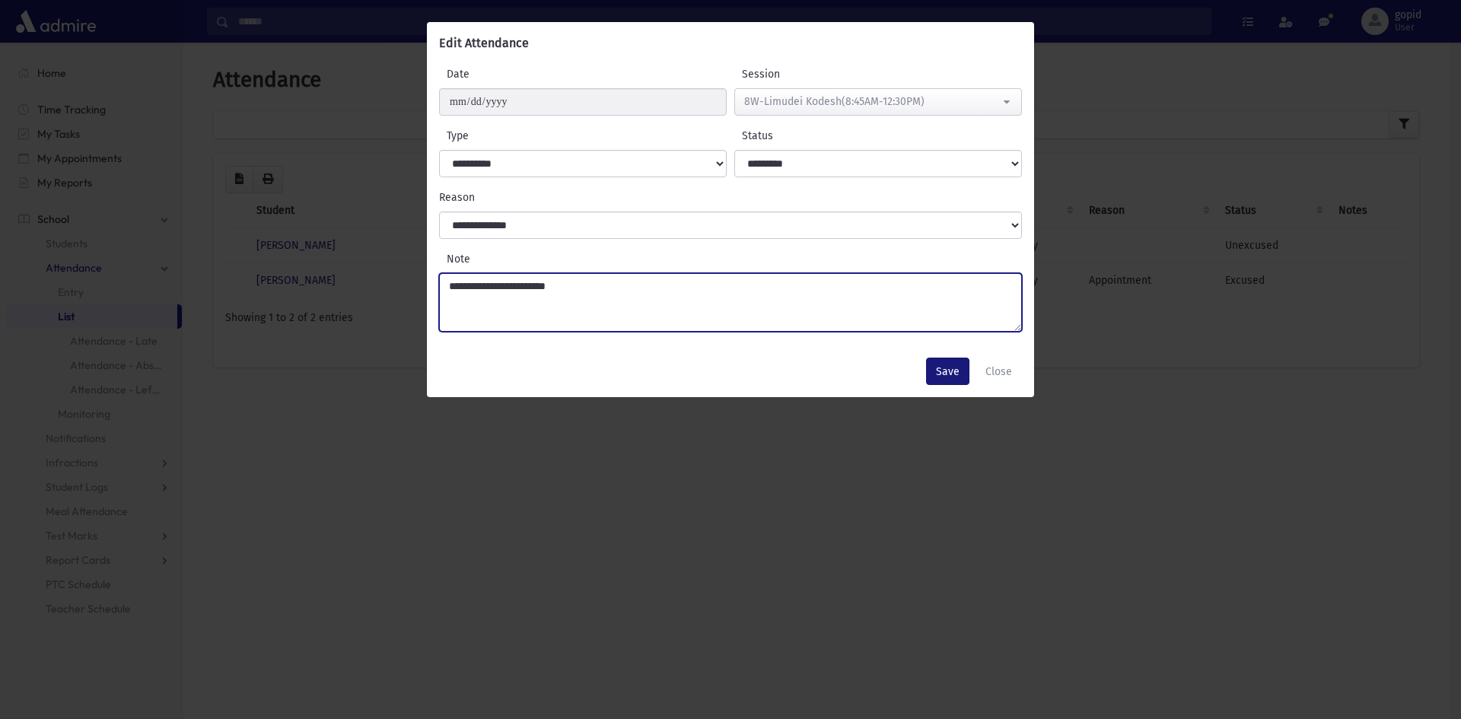  What do you see at coordinates (806, 135) in the screenshot?
I see `label: Status` at bounding box center [806, 135].